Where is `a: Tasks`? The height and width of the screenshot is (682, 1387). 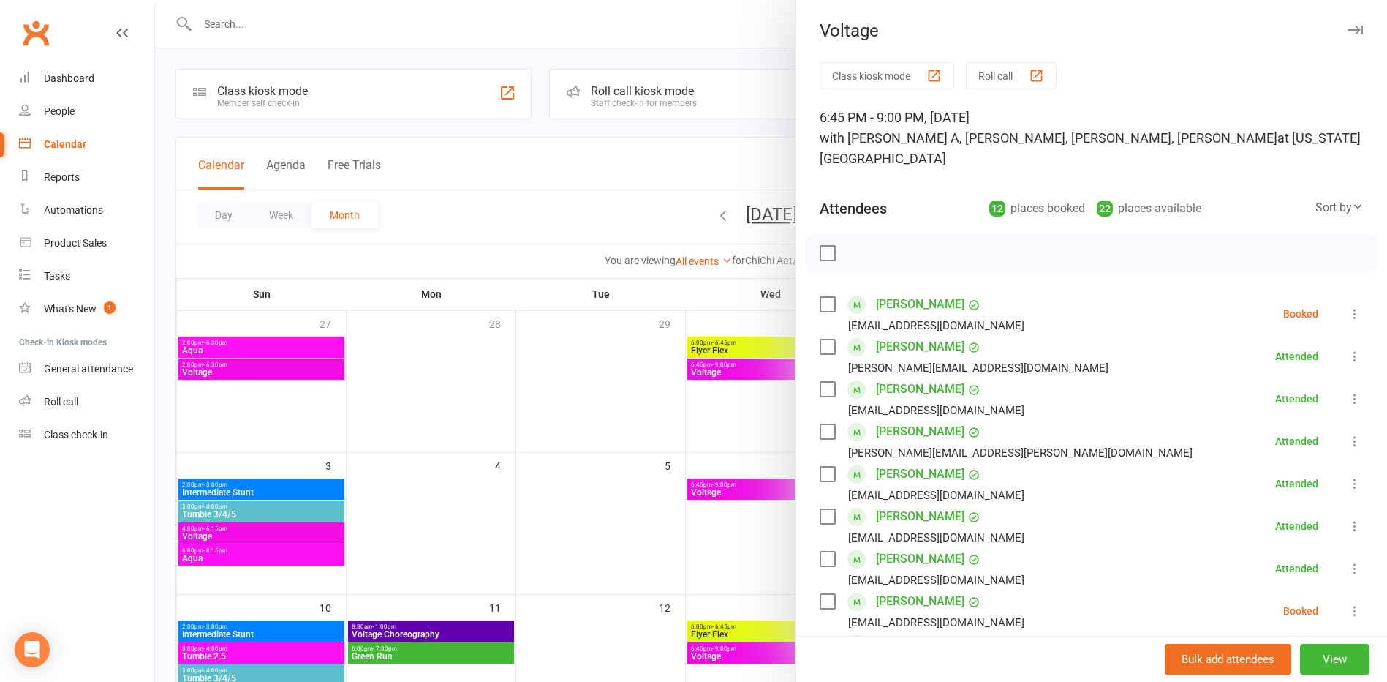 a: Tasks is located at coordinates (86, 276).